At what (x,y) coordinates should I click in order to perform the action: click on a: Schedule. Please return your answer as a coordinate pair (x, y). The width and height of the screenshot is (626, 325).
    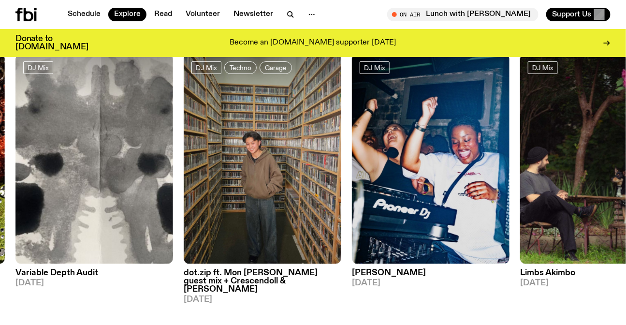
    Looking at the image, I should click on (84, 15).